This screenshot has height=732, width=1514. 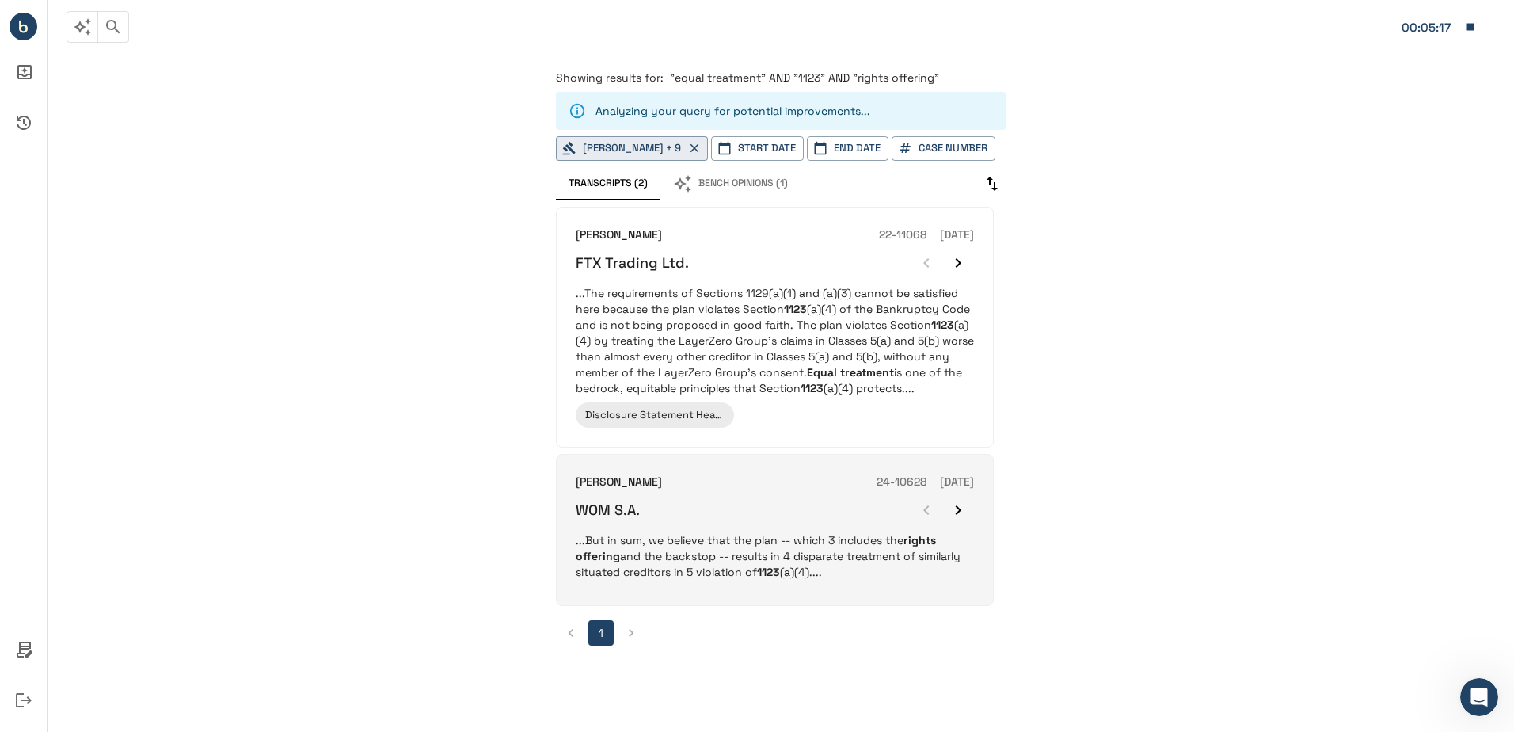 I want to click on button: page 1, so click(x=601, y=633).